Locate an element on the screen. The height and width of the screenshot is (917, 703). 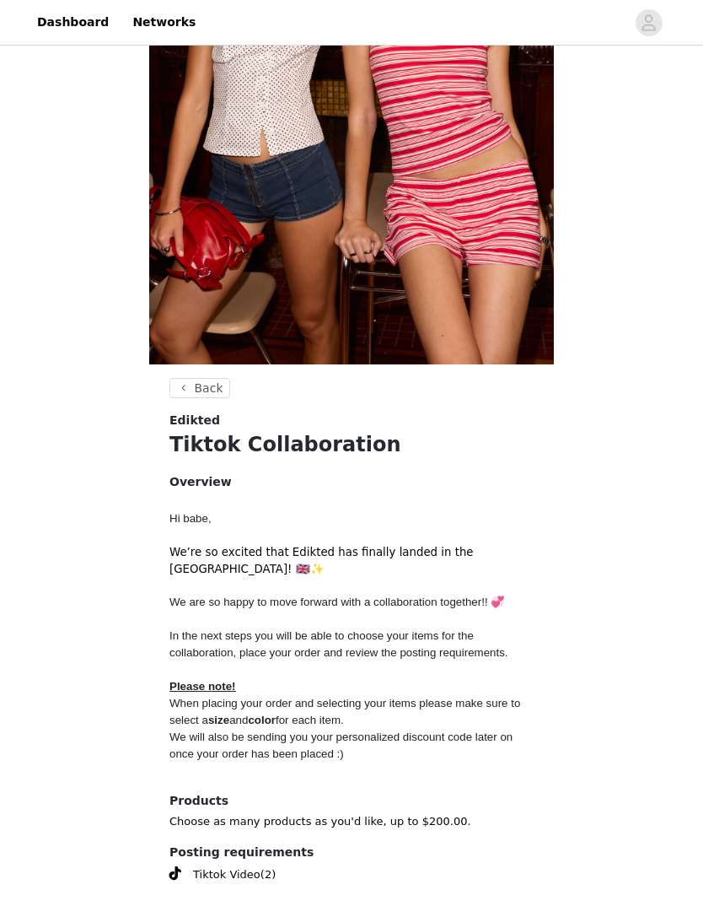
strong: color is located at coordinates (261, 719).